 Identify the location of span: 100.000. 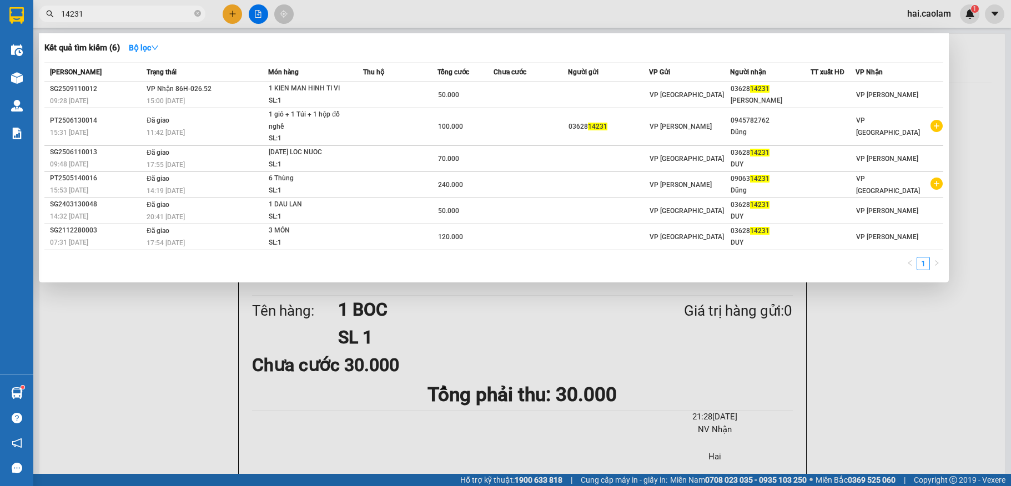
(450, 127).